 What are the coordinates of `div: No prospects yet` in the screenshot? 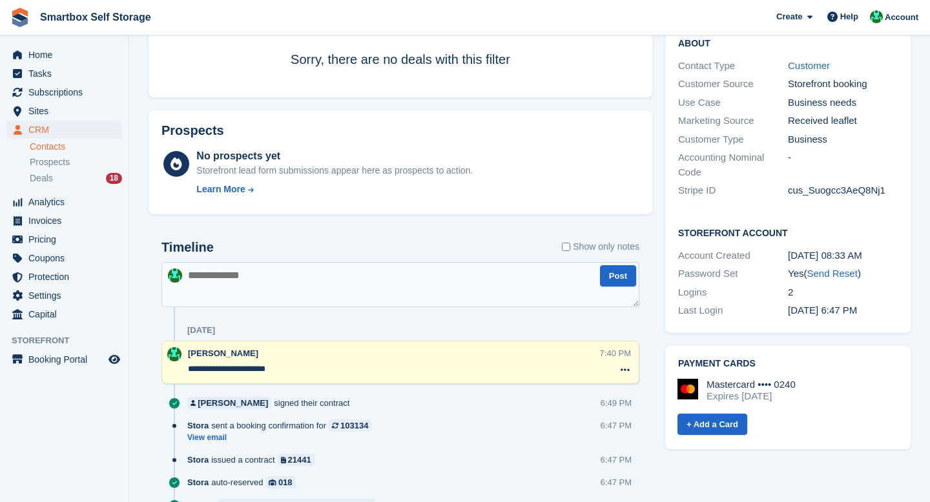 It's located at (335, 156).